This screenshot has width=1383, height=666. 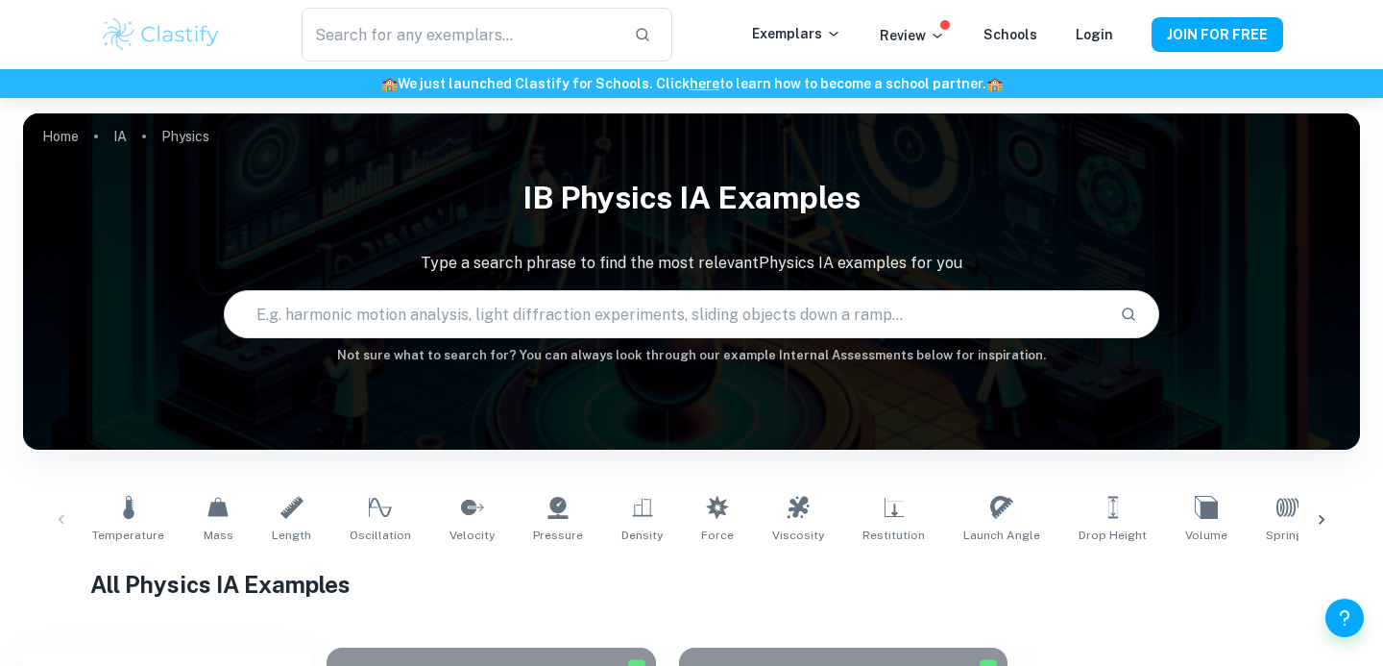 What do you see at coordinates (1206, 535) in the screenshot?
I see `span: Volume` at bounding box center [1206, 535].